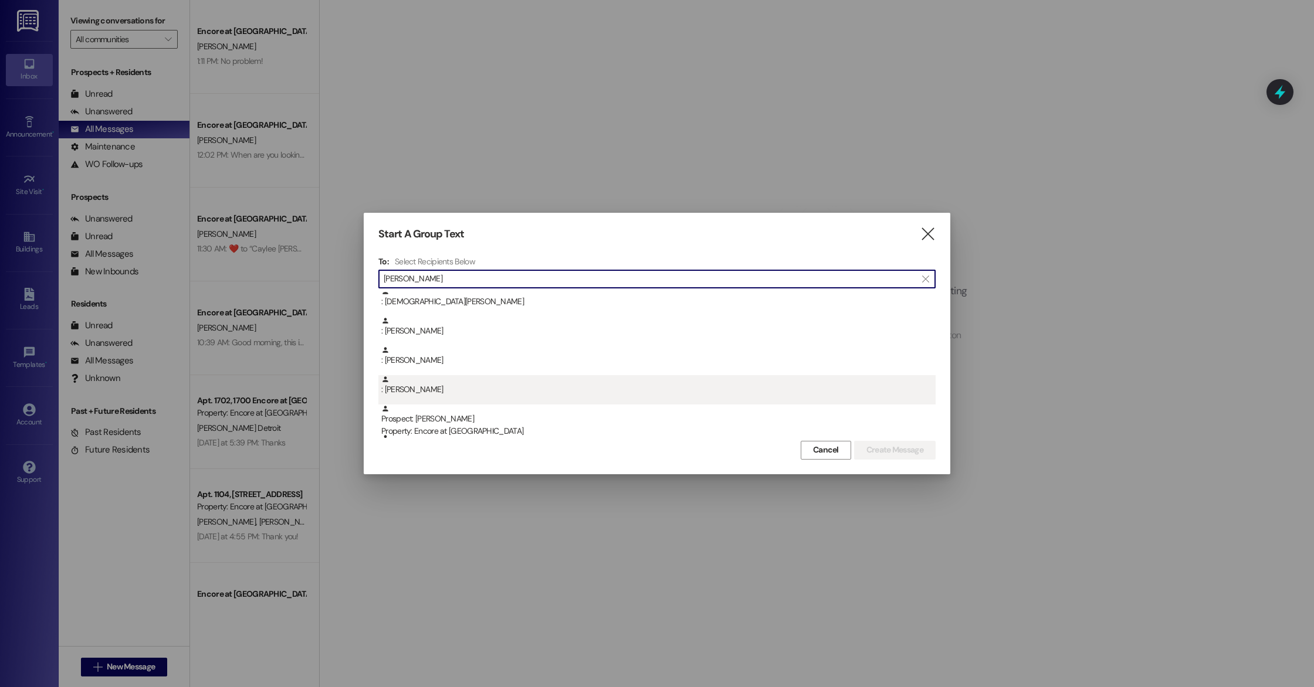 Image resolution: width=1314 pixels, height=687 pixels. I want to click on button: Create Message, so click(894, 450).